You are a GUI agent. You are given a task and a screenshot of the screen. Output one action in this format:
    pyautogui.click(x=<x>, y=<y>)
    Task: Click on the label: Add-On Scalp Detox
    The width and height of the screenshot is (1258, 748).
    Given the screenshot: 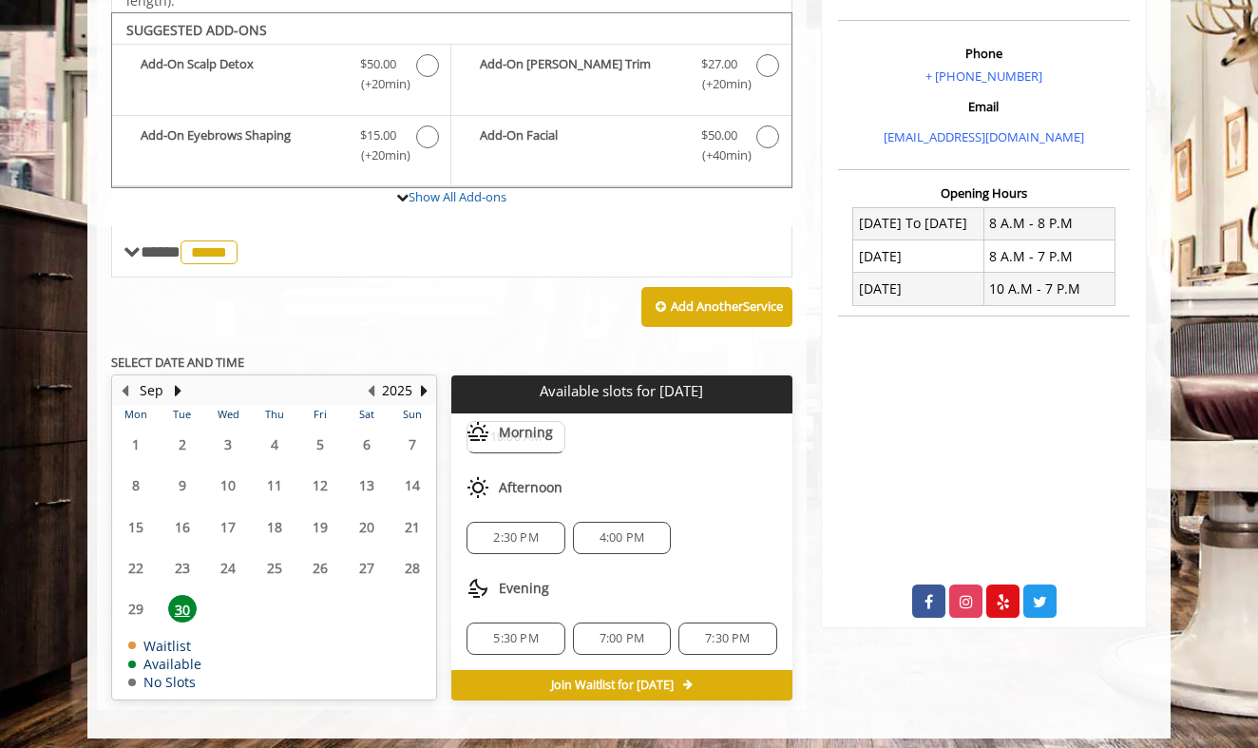 What is the action you would take?
    pyautogui.click(x=281, y=76)
    